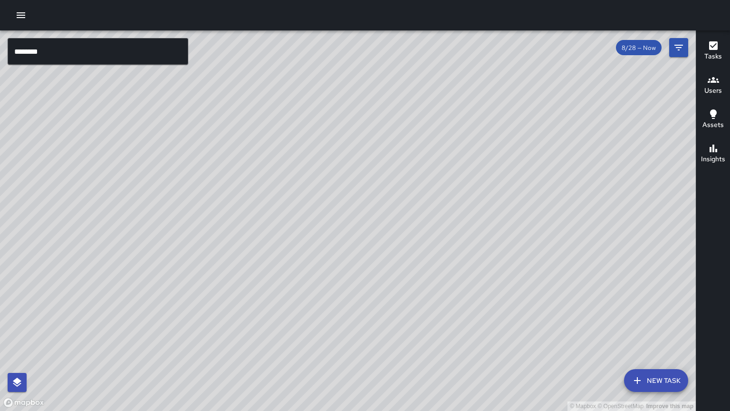 The height and width of the screenshot is (411, 730). What do you see at coordinates (679, 48) in the screenshot?
I see `button: Filters` at bounding box center [679, 48].